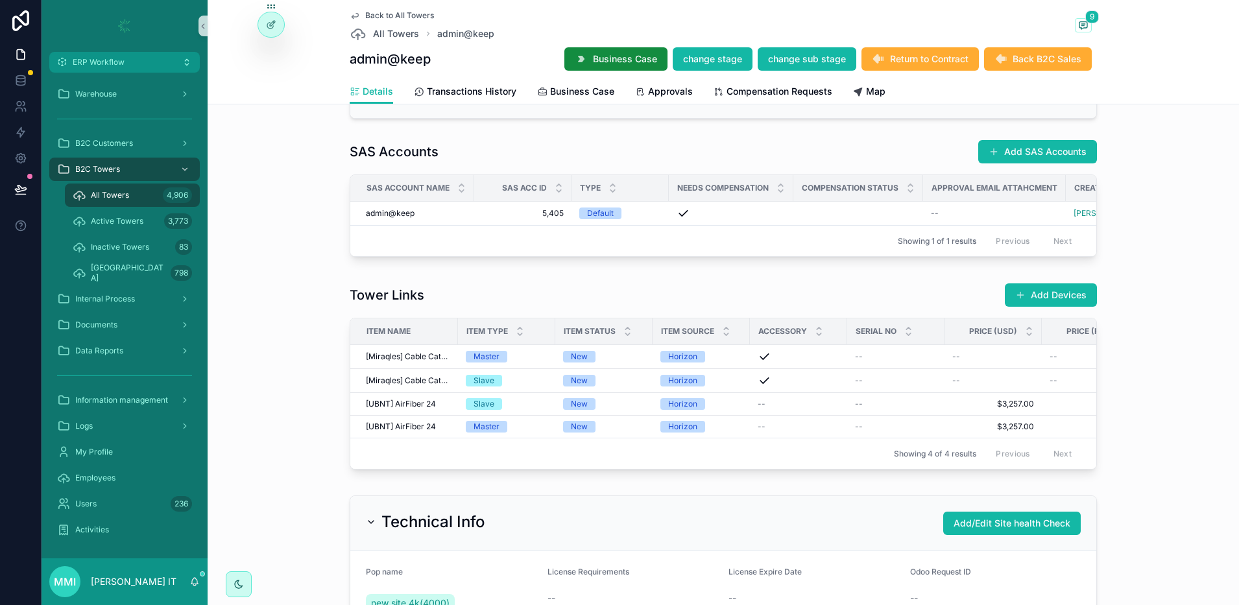  What do you see at coordinates (582, 91) in the screenshot?
I see `span: Business Case` at bounding box center [582, 91].